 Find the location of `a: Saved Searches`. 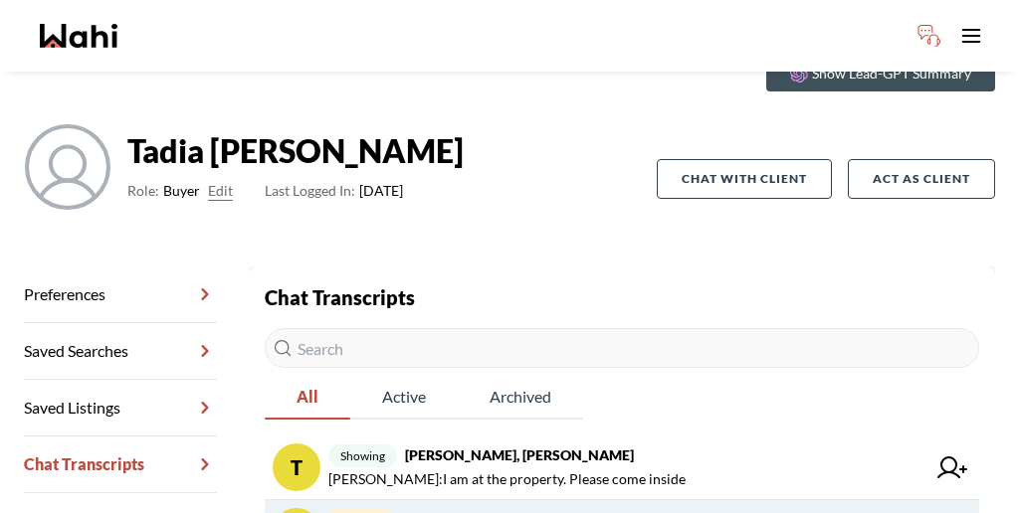

a: Saved Searches is located at coordinates (120, 351).